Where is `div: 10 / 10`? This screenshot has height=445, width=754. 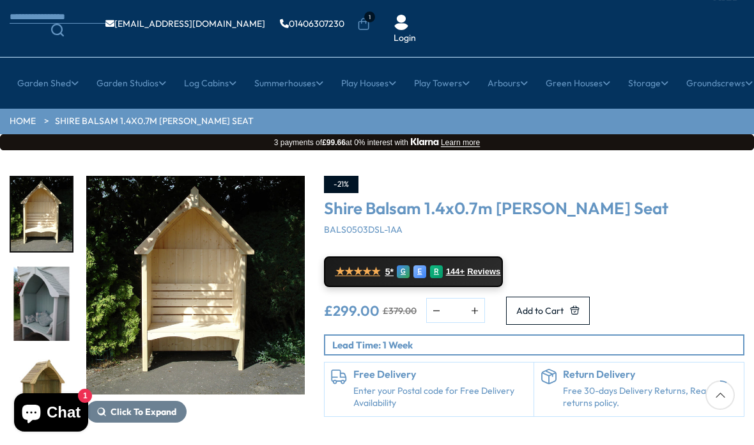 div: 10 / 10 is located at coordinates (42, 393).